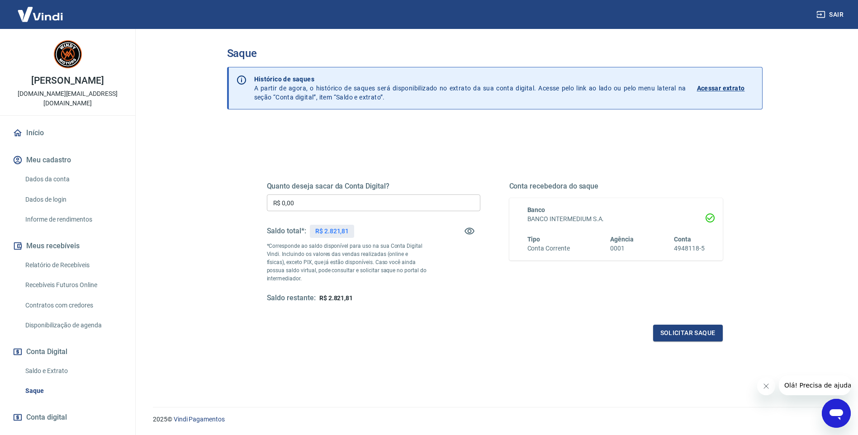 The height and width of the screenshot is (435, 858). I want to click on span: Conta, so click(682, 239).